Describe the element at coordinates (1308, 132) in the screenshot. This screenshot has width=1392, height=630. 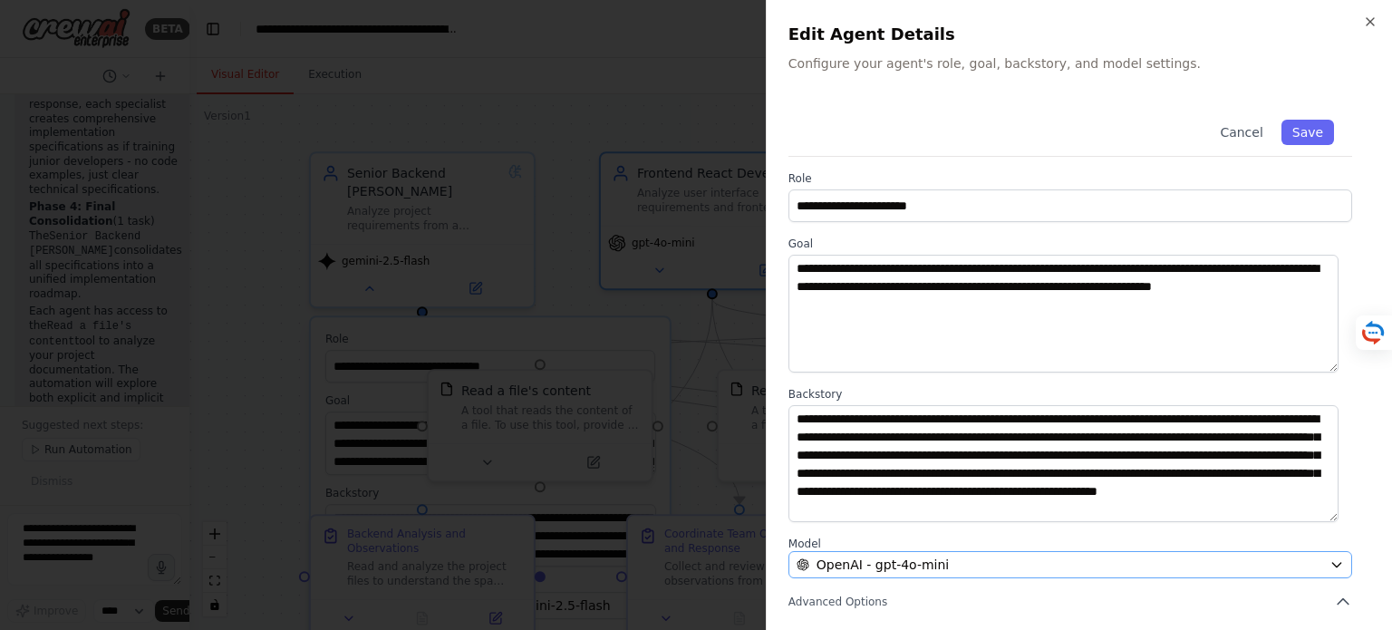
I see `button: Save` at that location.